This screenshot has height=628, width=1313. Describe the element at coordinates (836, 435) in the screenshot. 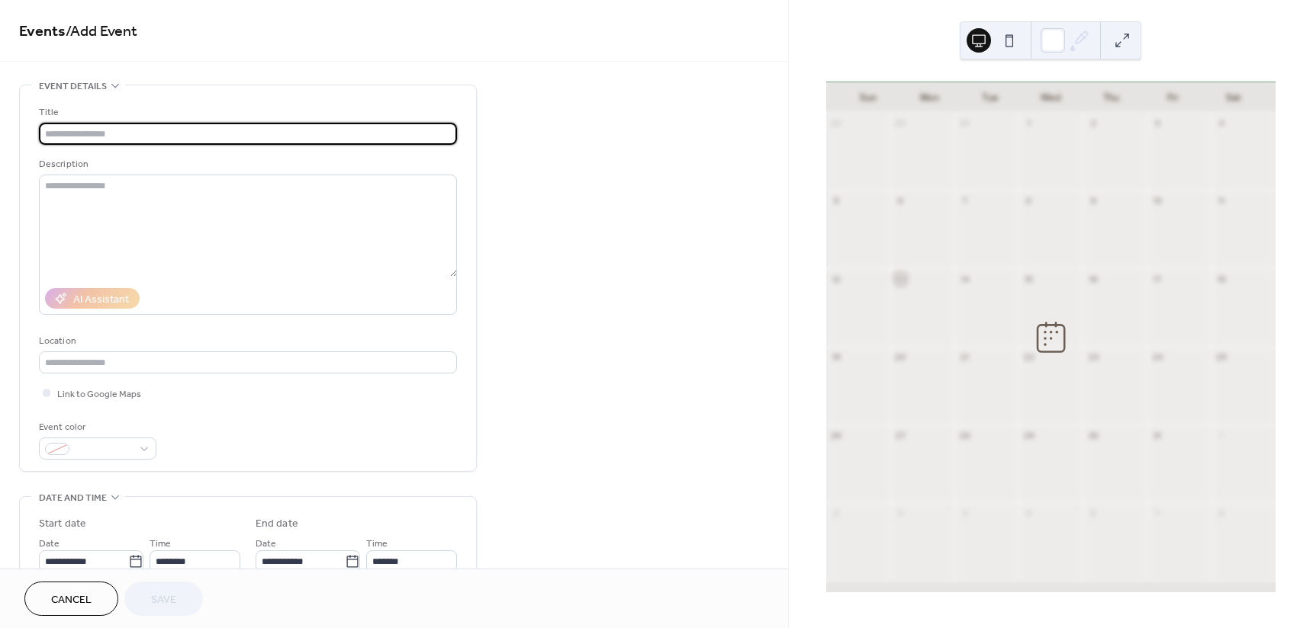

I see `div: 26` at that location.